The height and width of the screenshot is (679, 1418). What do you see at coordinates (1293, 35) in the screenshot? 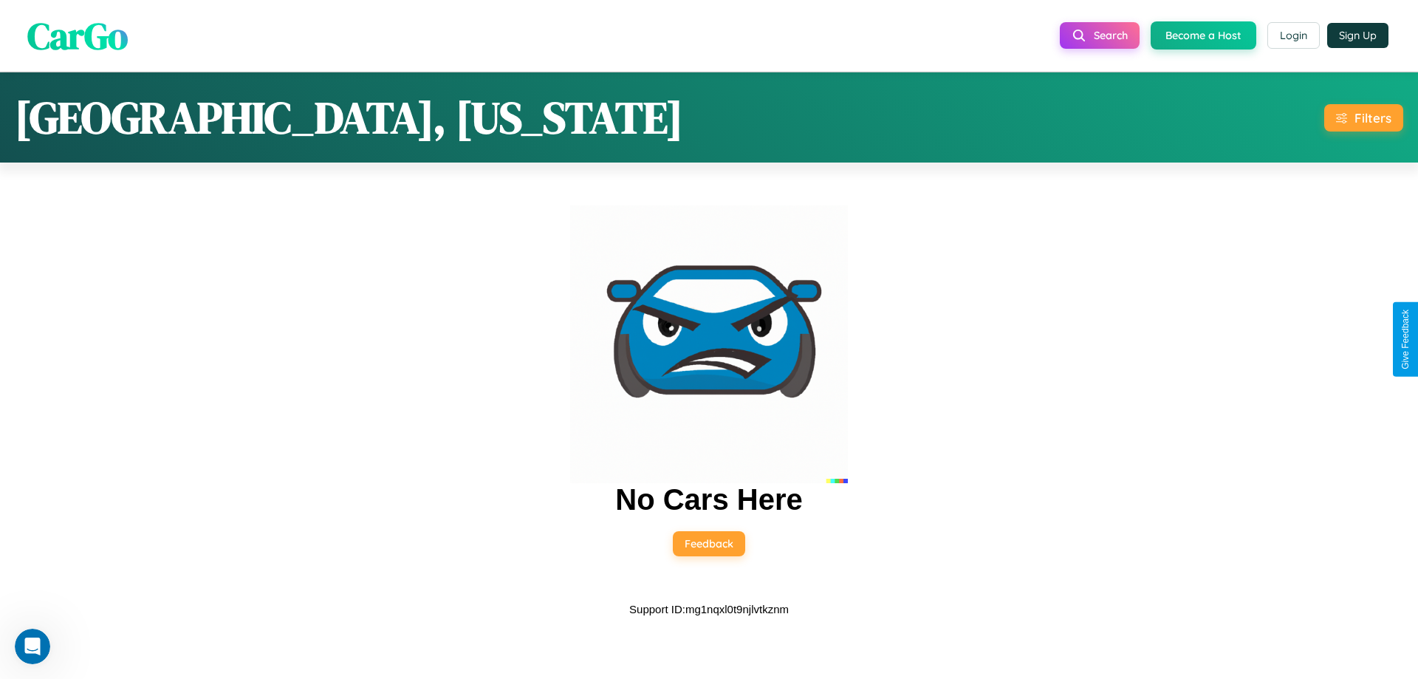
I see `button: Login` at bounding box center [1293, 35].